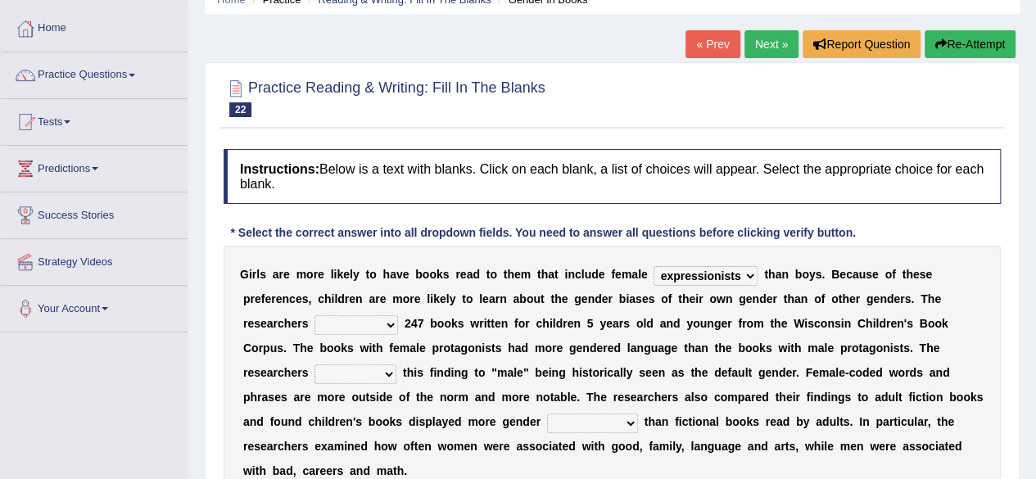  What do you see at coordinates (94, 213) in the screenshot?
I see `a: Success Stories` at bounding box center [94, 213].